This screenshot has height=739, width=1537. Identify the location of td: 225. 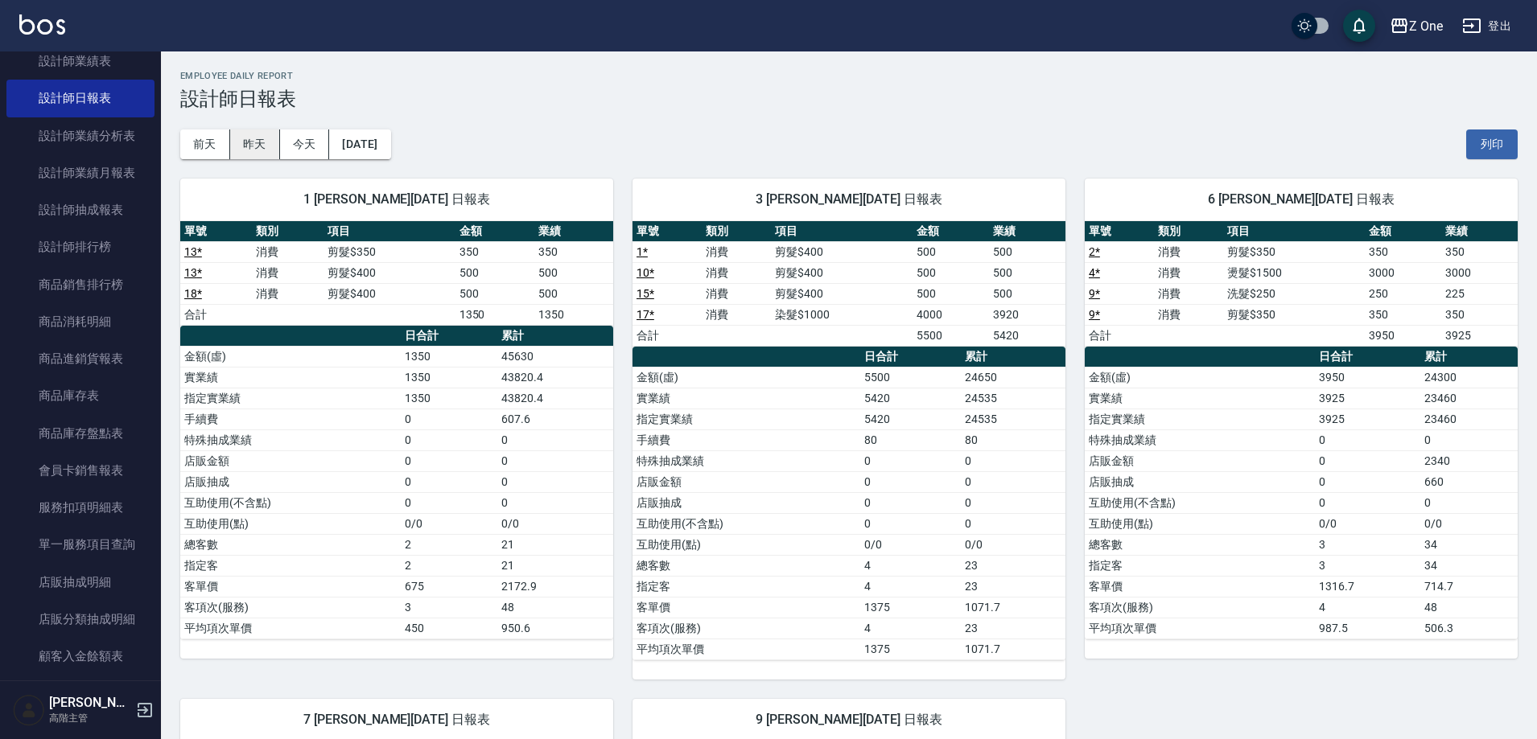
(1479, 294).